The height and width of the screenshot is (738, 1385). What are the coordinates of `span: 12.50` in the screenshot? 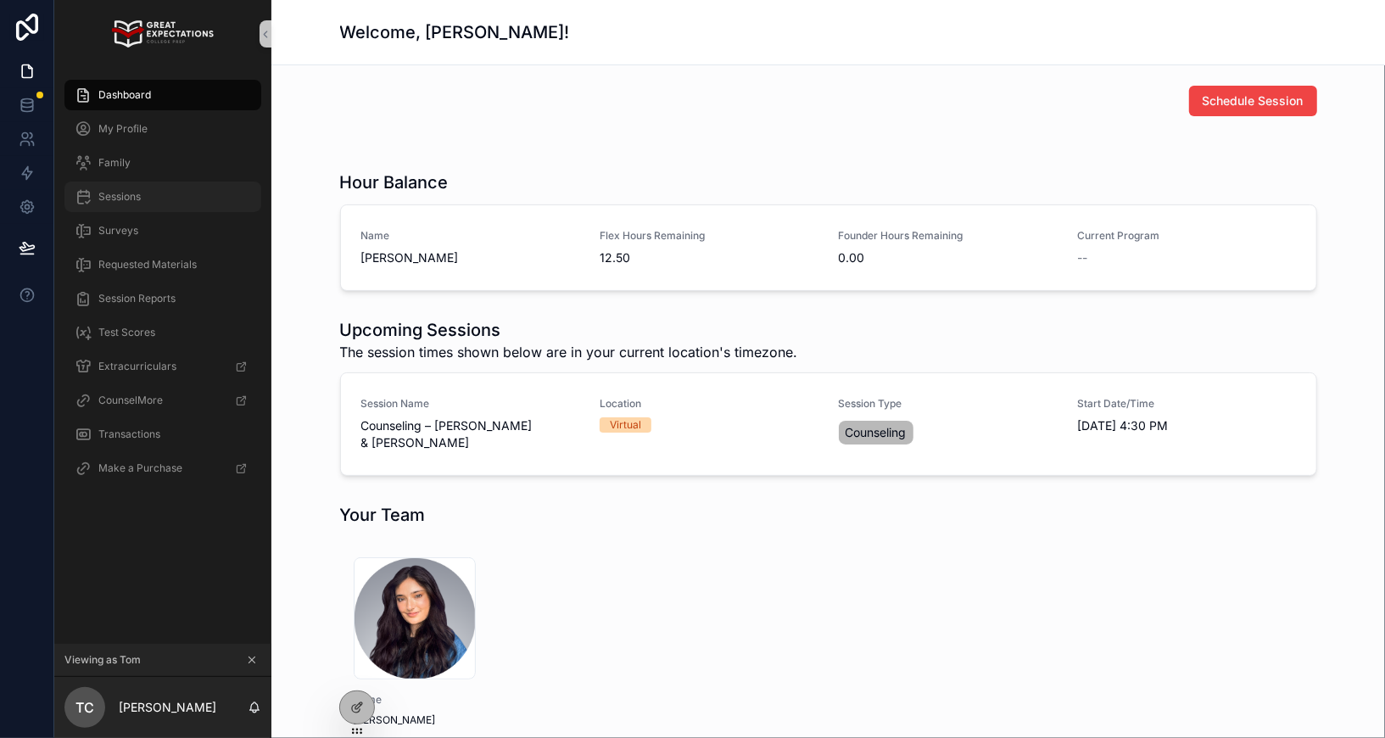 It's located at (709, 258).